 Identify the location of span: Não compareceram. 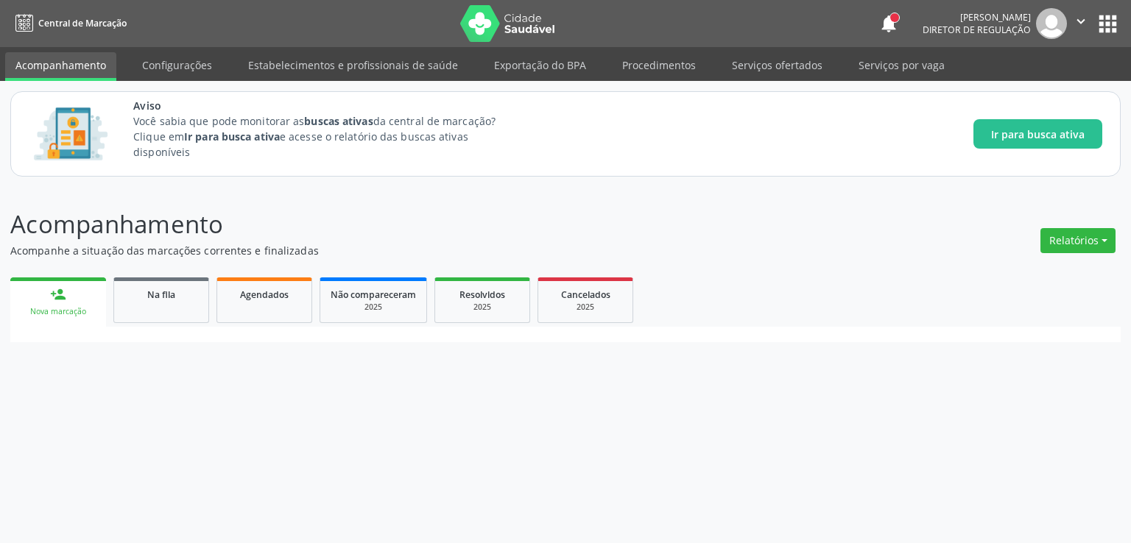
(373, 294).